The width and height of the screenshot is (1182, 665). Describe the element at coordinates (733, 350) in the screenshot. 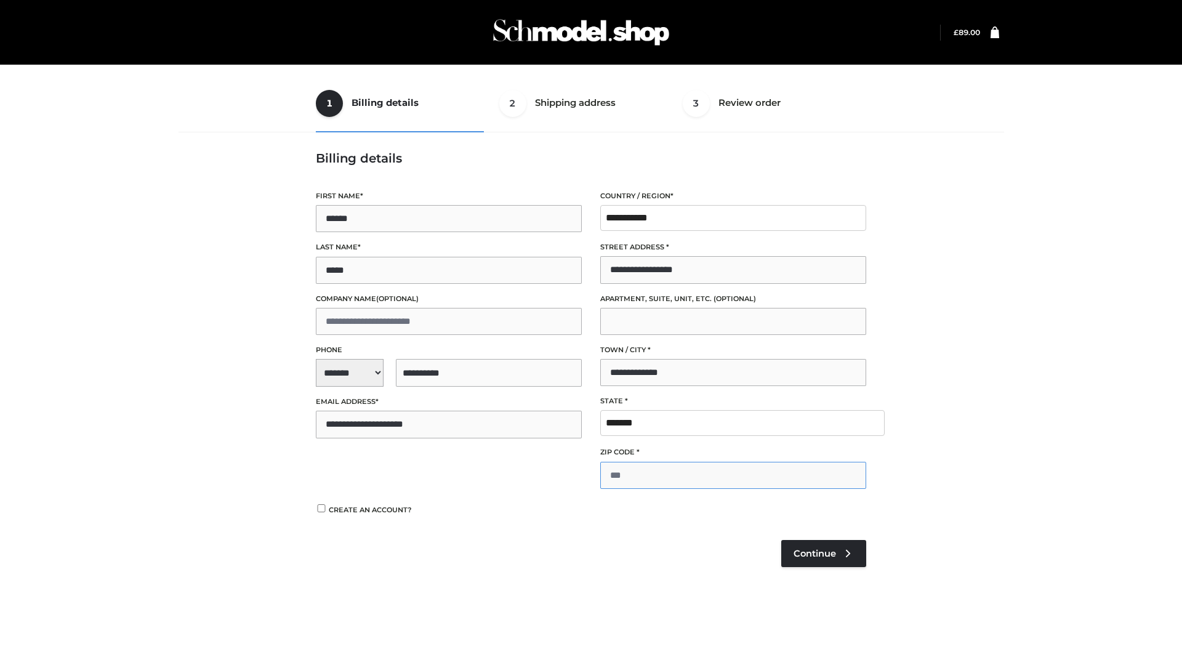

I see `label: Town / City` at that location.